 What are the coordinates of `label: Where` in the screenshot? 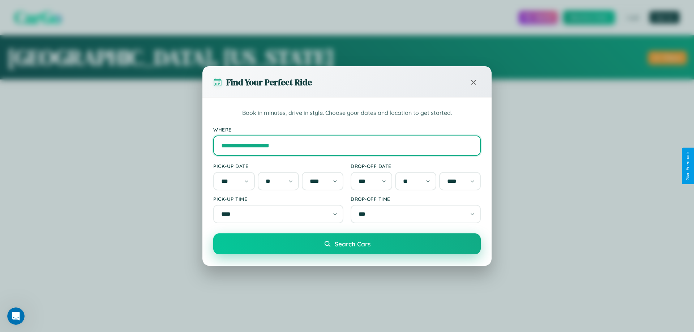 It's located at (347, 129).